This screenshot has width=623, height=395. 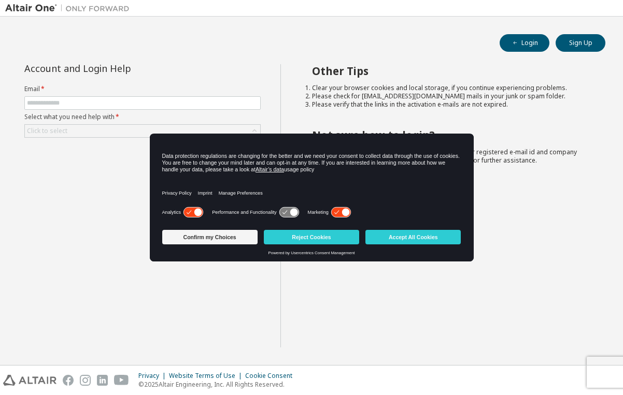 I want to click on div: Account and Login Help, so click(x=119, y=68).